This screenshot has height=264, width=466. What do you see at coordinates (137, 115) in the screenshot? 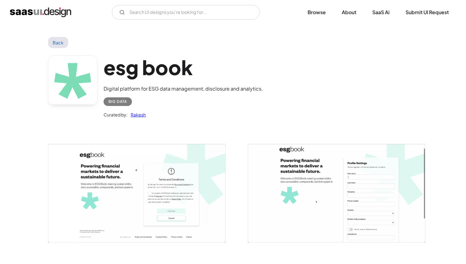
I see `a: Rakesh` at bounding box center [137, 115].